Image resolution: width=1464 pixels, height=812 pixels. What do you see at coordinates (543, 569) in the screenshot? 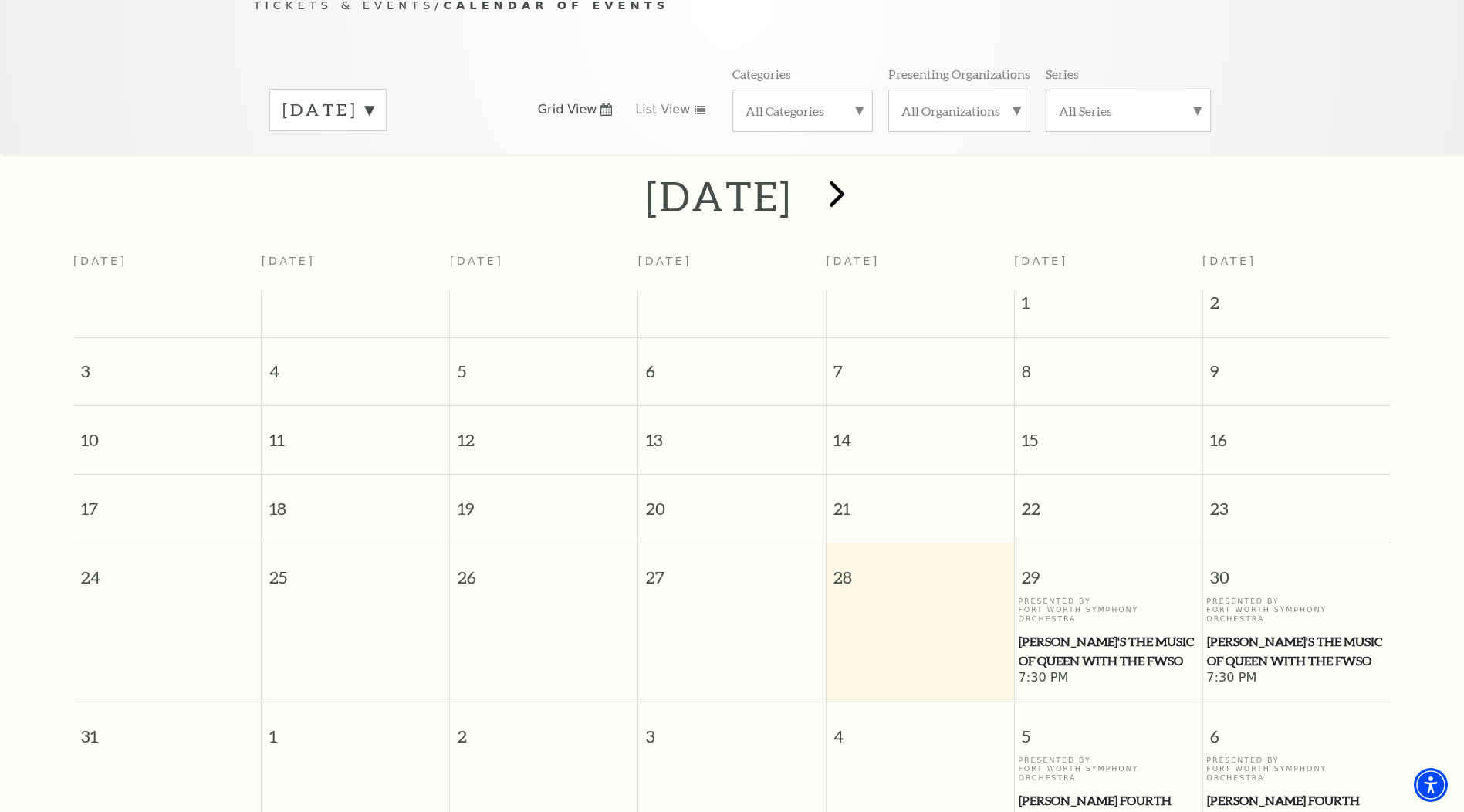
I see `span: 26` at bounding box center [543, 569].